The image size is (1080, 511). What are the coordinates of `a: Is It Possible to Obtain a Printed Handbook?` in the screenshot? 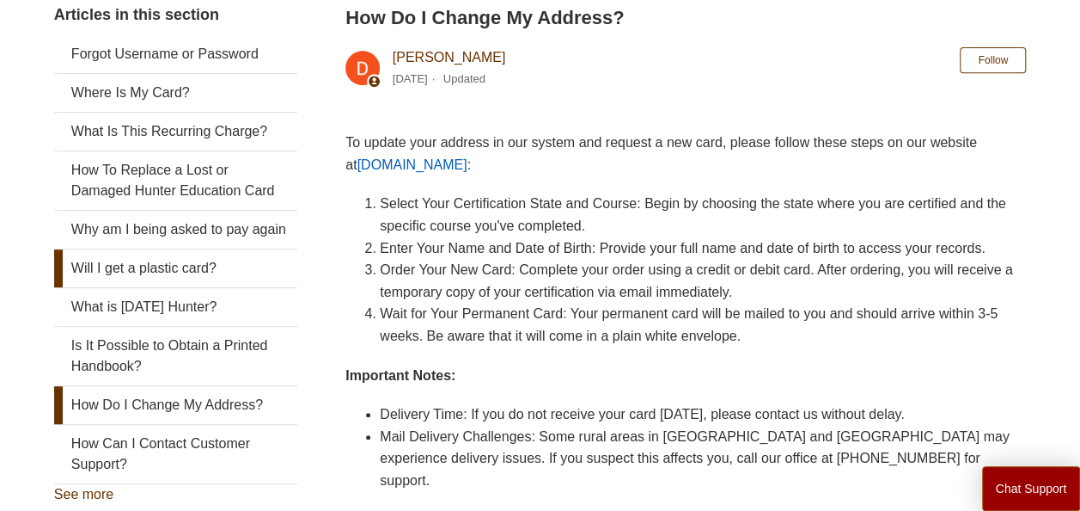 It's located at (175, 356).